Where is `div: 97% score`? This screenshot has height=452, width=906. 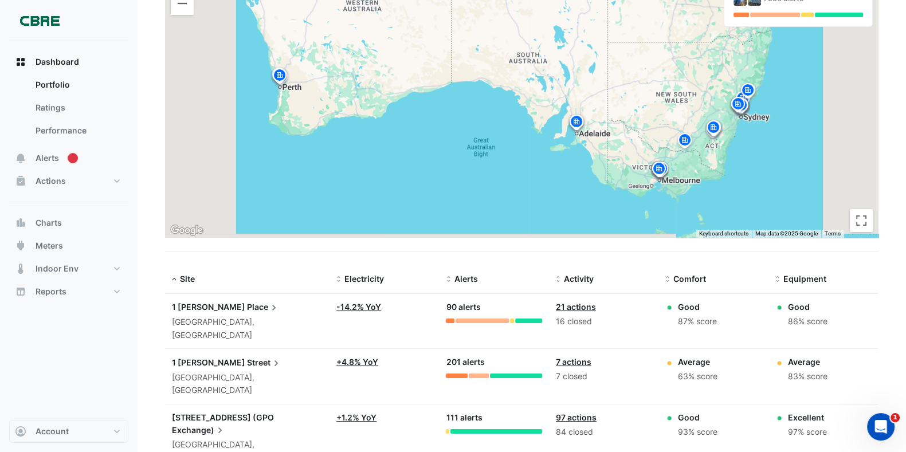
div: 97% score is located at coordinates (807, 432).